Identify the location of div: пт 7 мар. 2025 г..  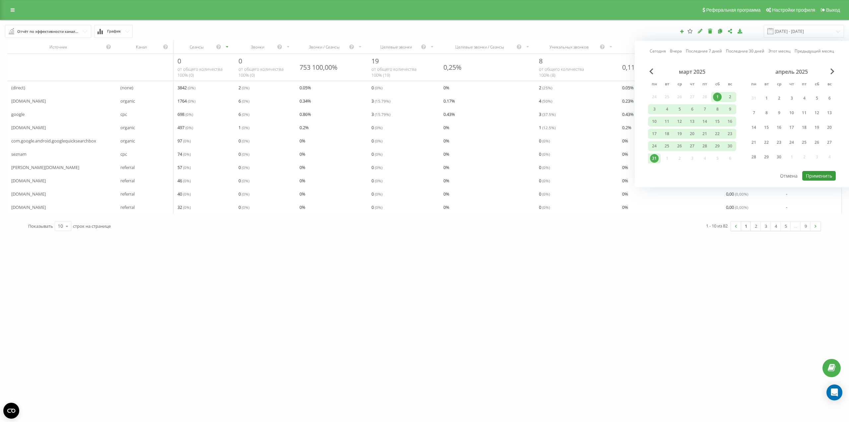
(705, 109).